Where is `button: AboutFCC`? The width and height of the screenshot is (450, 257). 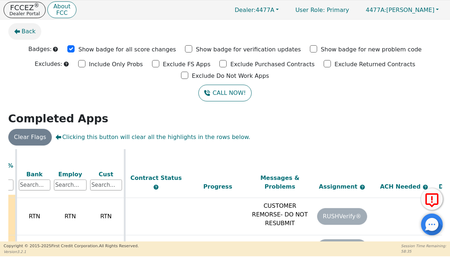
button: AboutFCC is located at coordinates (62, 10).